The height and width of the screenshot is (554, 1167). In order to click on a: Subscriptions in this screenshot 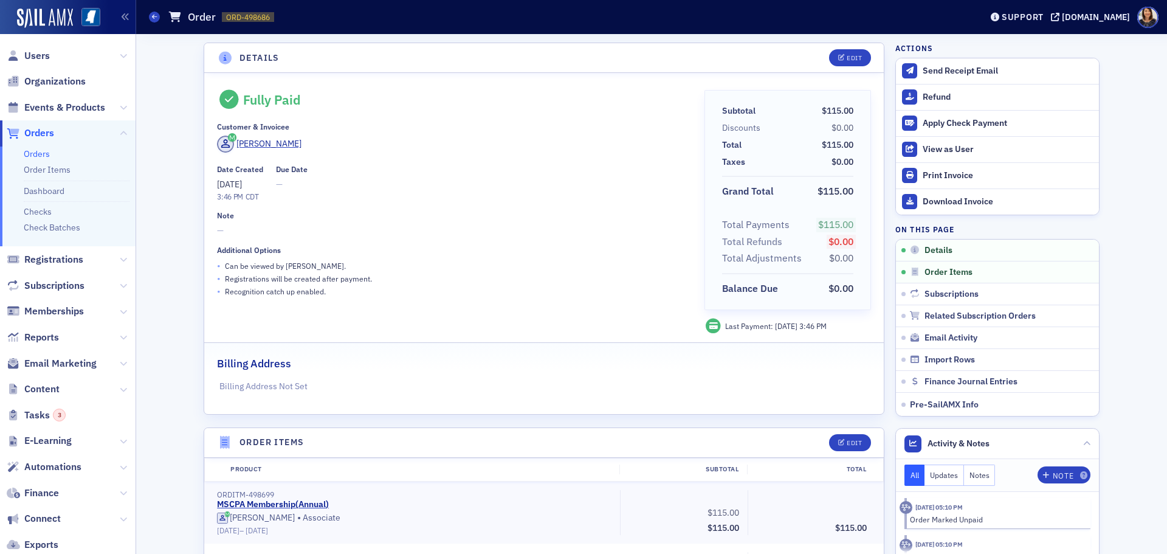, I will do `click(46, 286)`.